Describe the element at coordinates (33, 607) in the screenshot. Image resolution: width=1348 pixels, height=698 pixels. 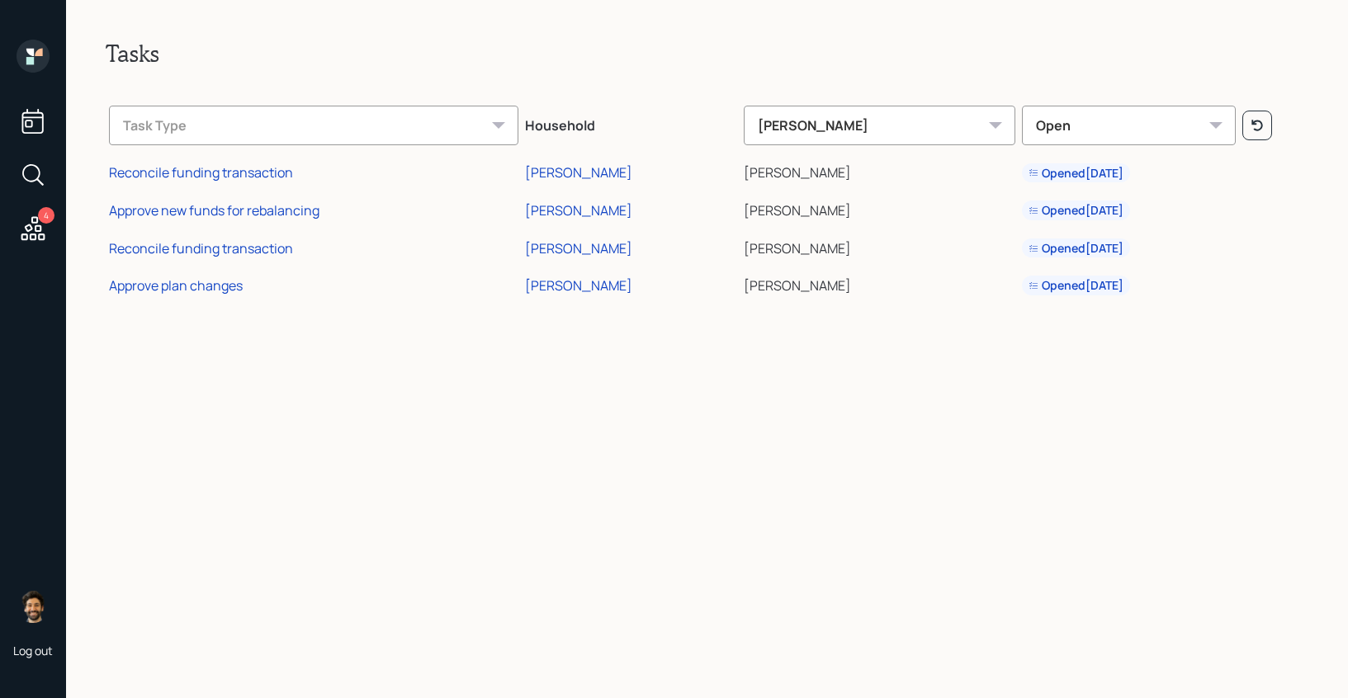
I see `img: eric-schwartz-headshot.png` at that location.